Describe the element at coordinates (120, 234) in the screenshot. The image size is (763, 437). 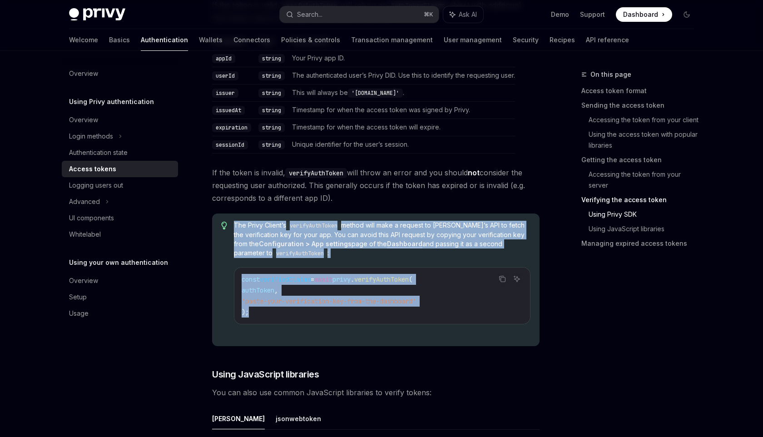
I see `a: Whitelabel` at that location.